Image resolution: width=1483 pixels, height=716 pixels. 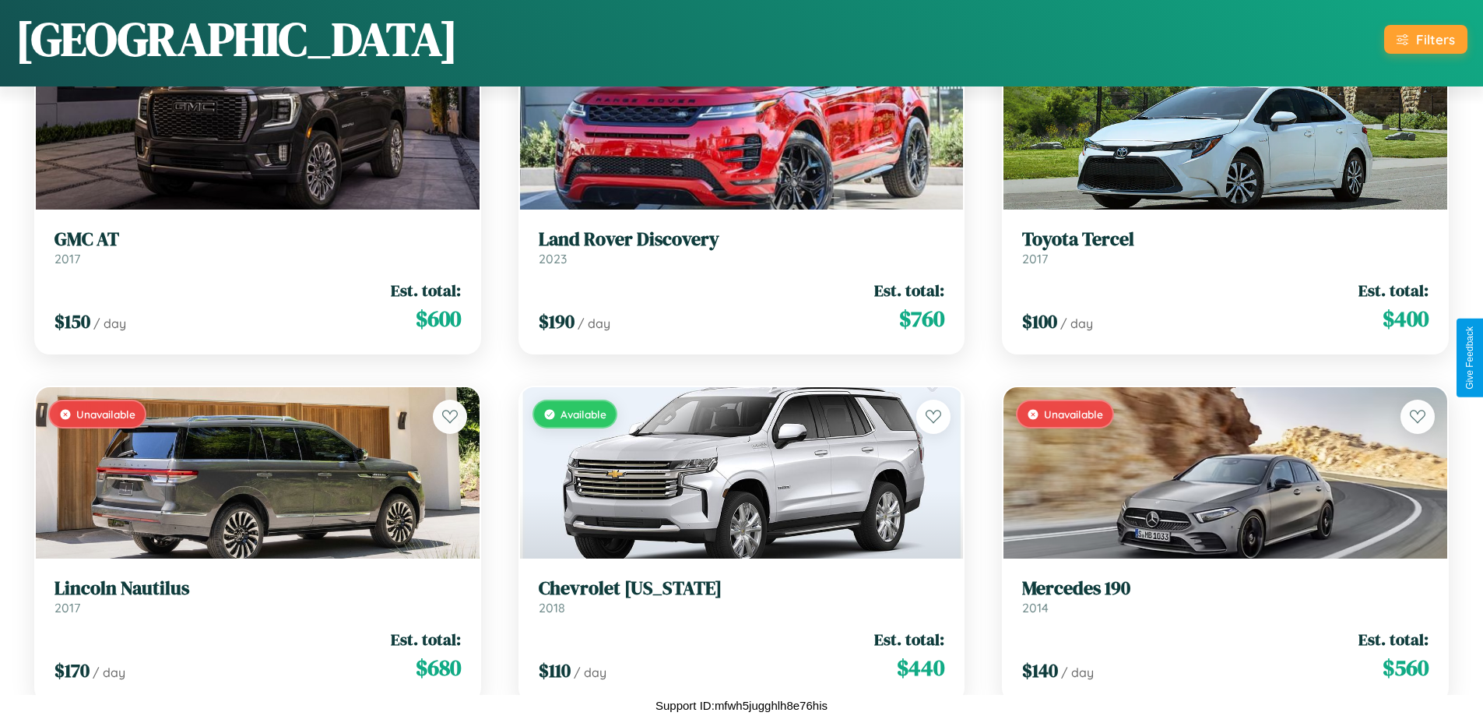 I want to click on span: $ 110, so click(x=554, y=670).